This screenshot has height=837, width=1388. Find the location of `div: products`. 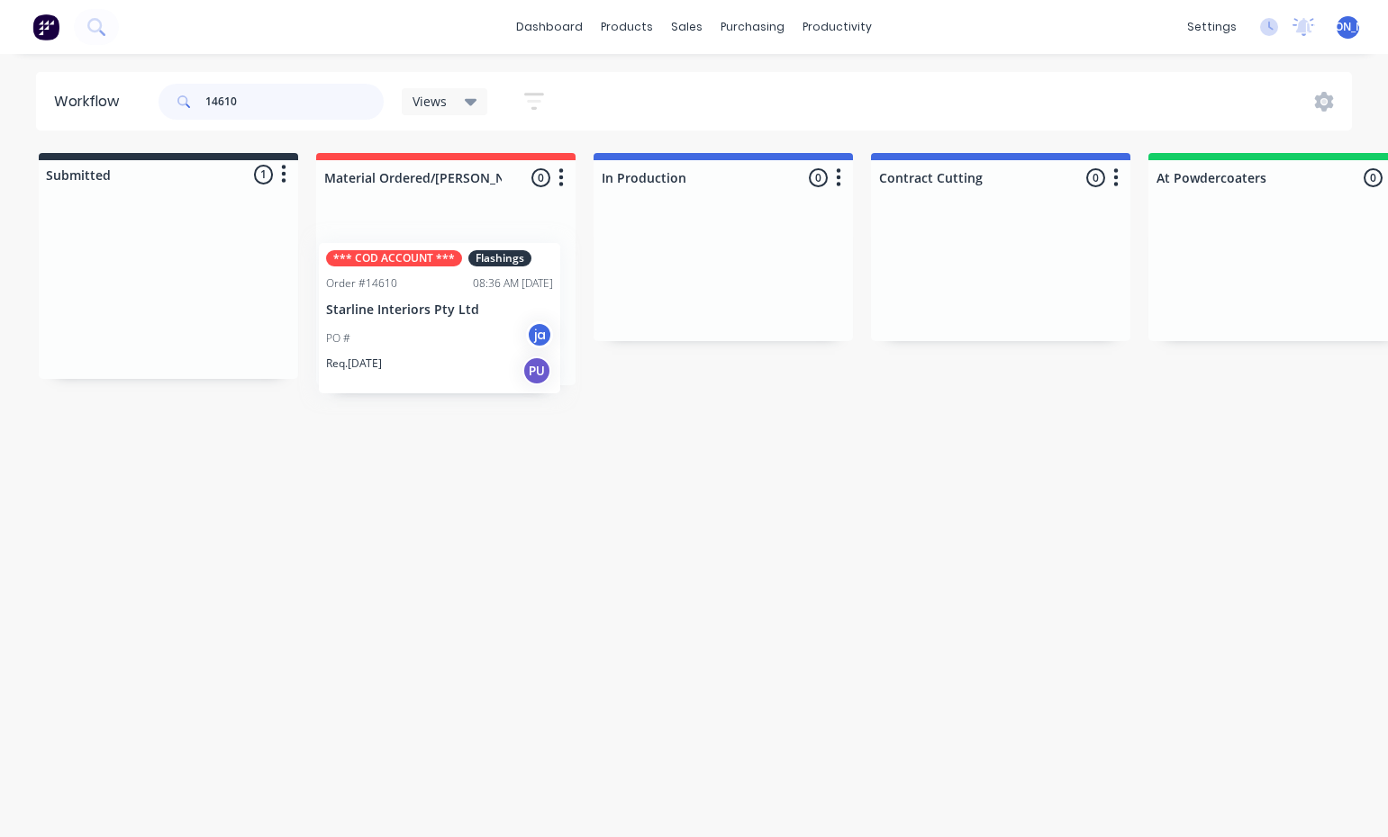

div: products is located at coordinates (627, 27).